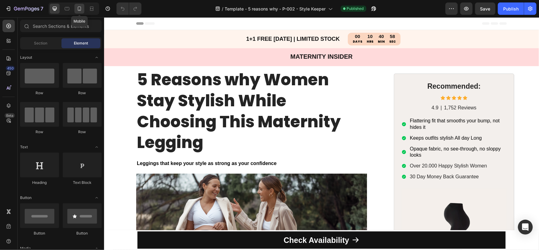 Image resolution: width=539 pixels, height=250 pixels. Describe the element at coordinates (354, 159) in the screenshot. I see `p: 30 Day Money Back Guarantee` at that location.